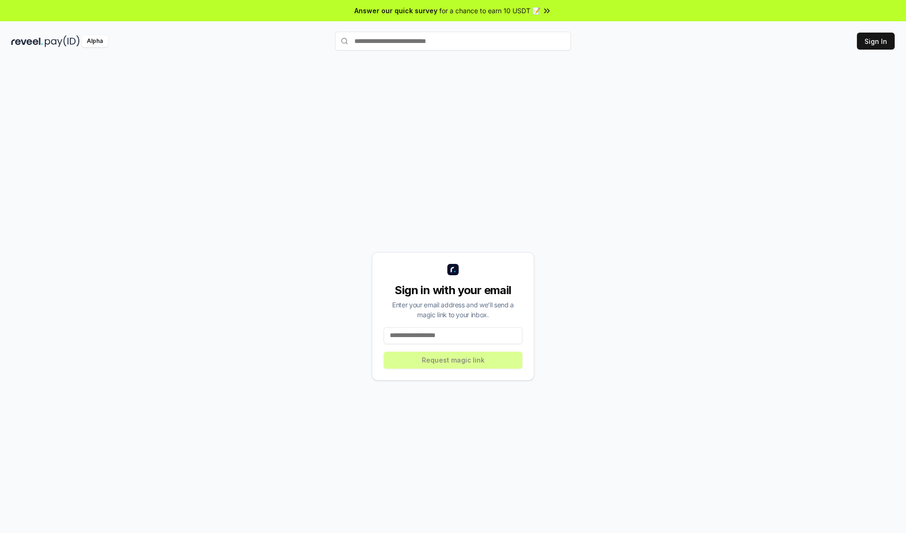 The width and height of the screenshot is (906, 533). I want to click on img: reveel_dark, so click(27, 41).